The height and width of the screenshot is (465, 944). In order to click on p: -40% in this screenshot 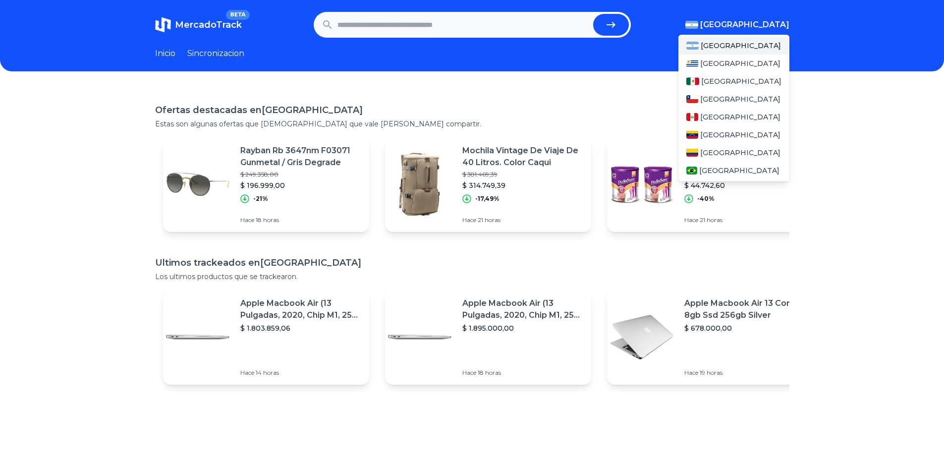, I will do `click(705, 199)`.